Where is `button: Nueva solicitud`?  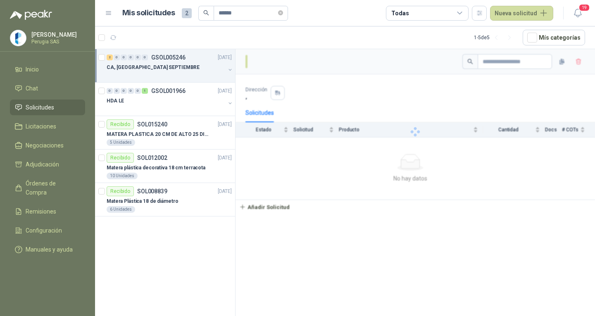
button: Nueva solicitud is located at coordinates (522, 13).